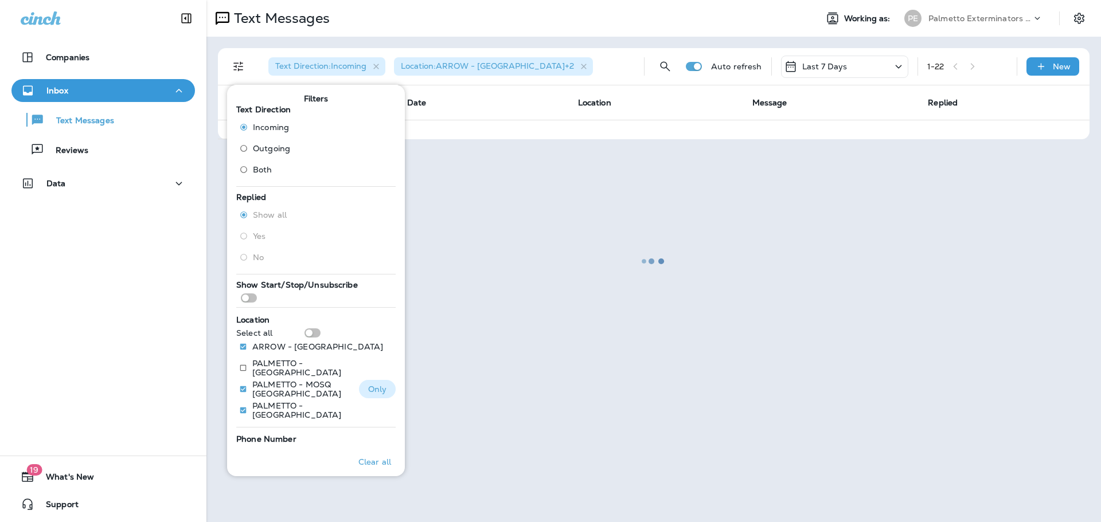 This screenshot has width=1101, height=522. Describe the element at coordinates (103, 150) in the screenshot. I see `button: Reviews` at that location.